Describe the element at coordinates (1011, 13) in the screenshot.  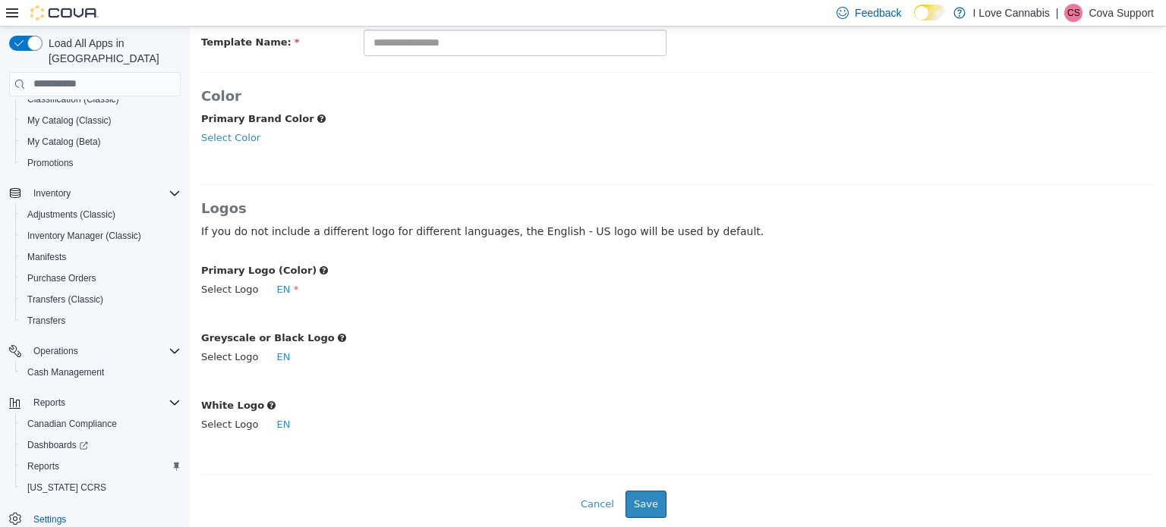
I see `p: I Love Cannabis` at that location.